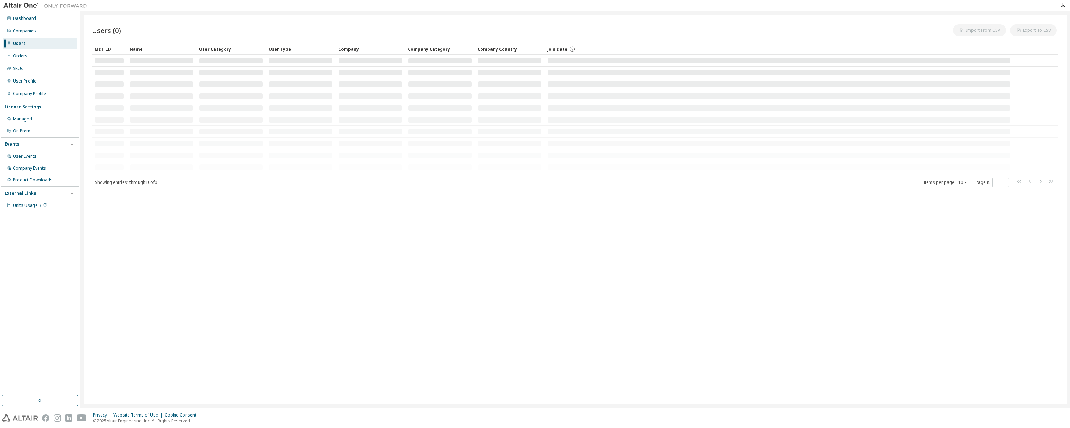 This screenshot has width=1070, height=428. Describe the element at coordinates (231, 49) in the screenshot. I see `div: User Category` at that location.